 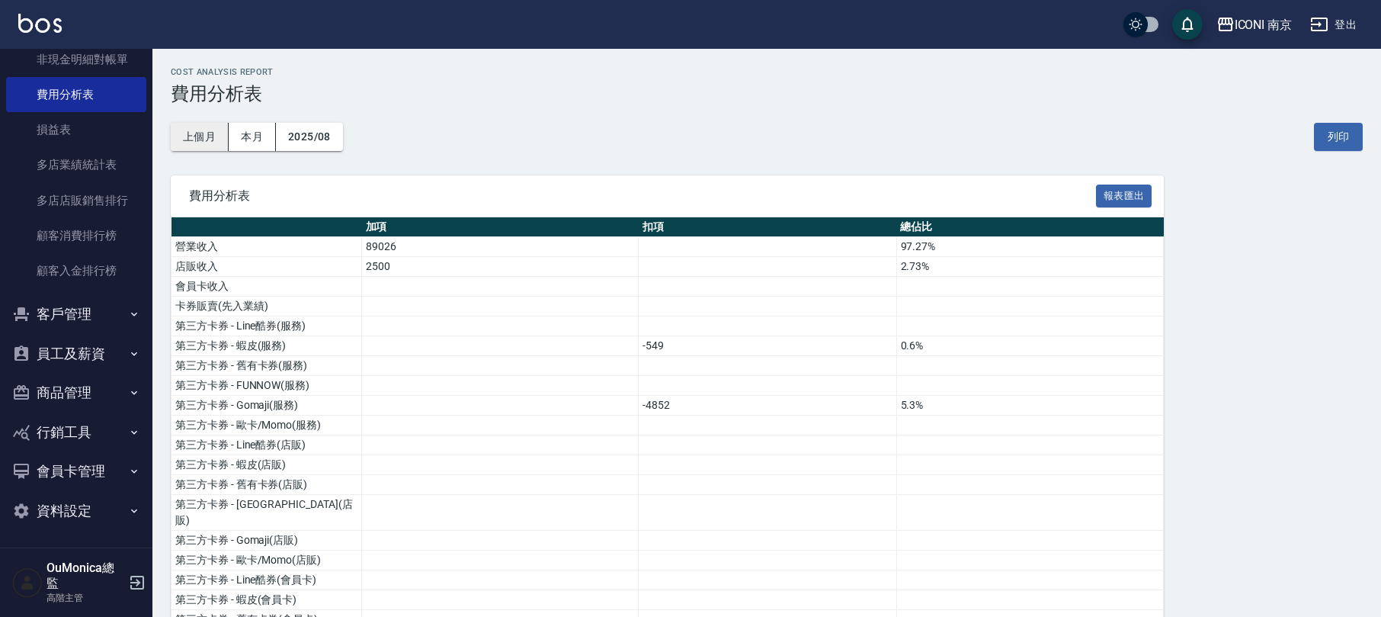 What do you see at coordinates (1333, 24) in the screenshot?
I see `button: 登出` at bounding box center [1333, 24].